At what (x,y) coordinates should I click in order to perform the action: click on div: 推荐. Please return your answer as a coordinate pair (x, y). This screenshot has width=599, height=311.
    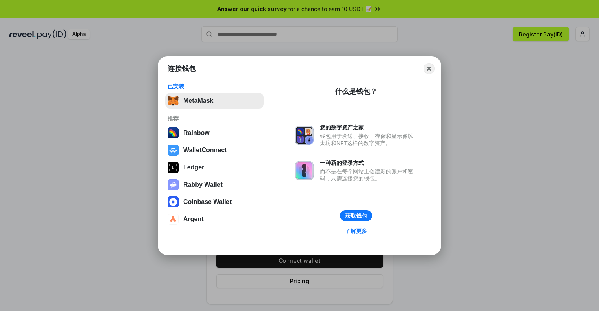
    Looking at the image, I should click on (214, 118).